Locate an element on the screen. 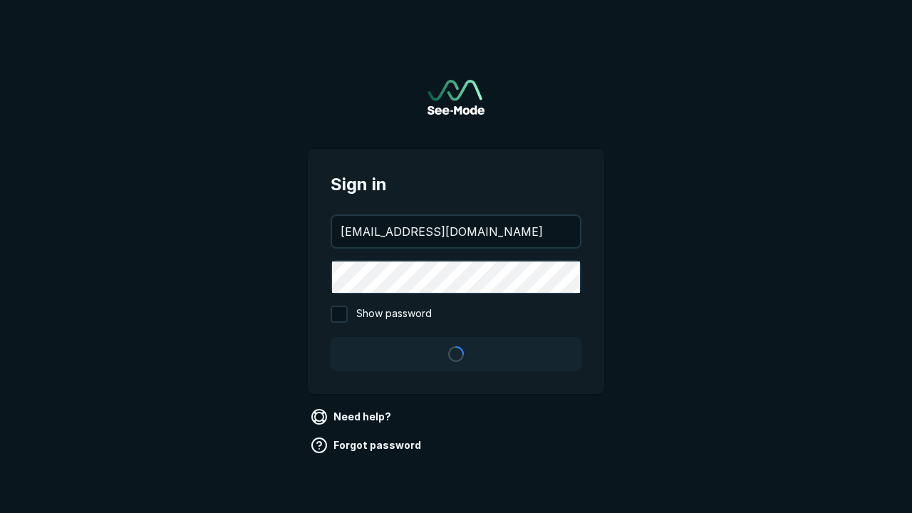 The height and width of the screenshot is (513, 912). input: your@email.com is located at coordinates (456, 232).